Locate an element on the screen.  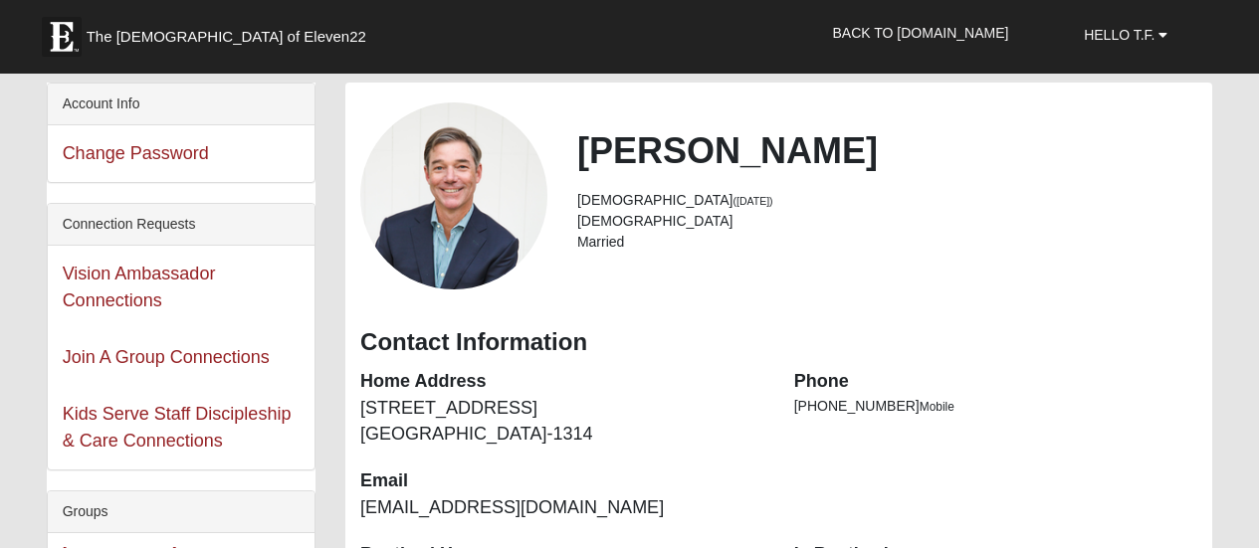
img: Eleven22 logo is located at coordinates (62, 37).